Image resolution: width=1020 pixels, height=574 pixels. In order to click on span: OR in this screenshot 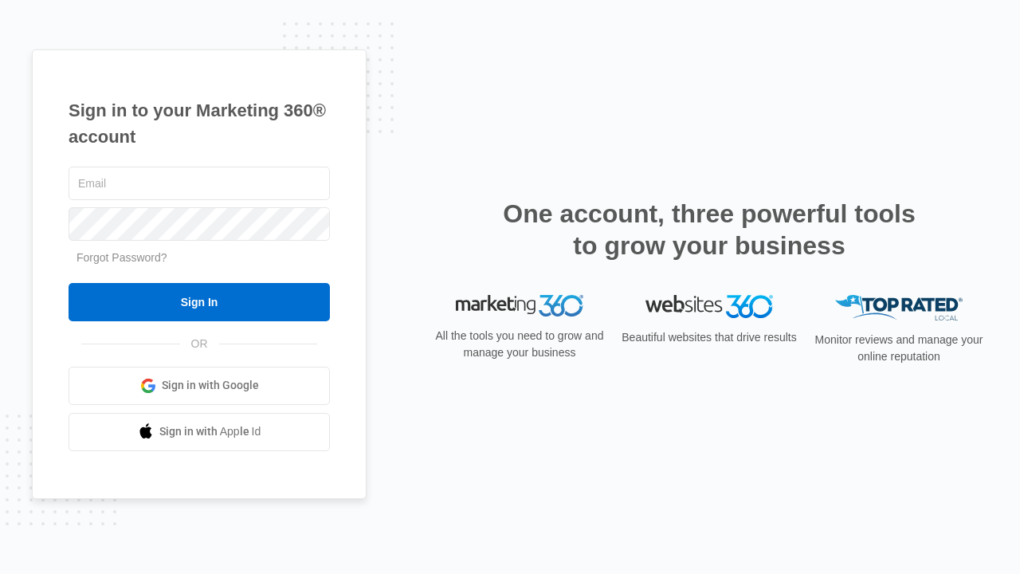, I will do `click(199, 343)`.